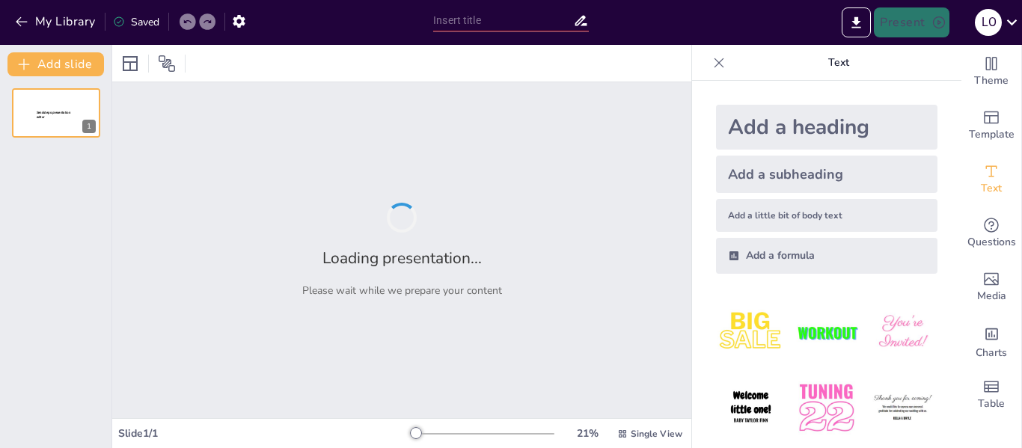 This screenshot has height=448, width=1022. Describe the element at coordinates (991, 72) in the screenshot. I see `div: Change the overall theme` at that location.